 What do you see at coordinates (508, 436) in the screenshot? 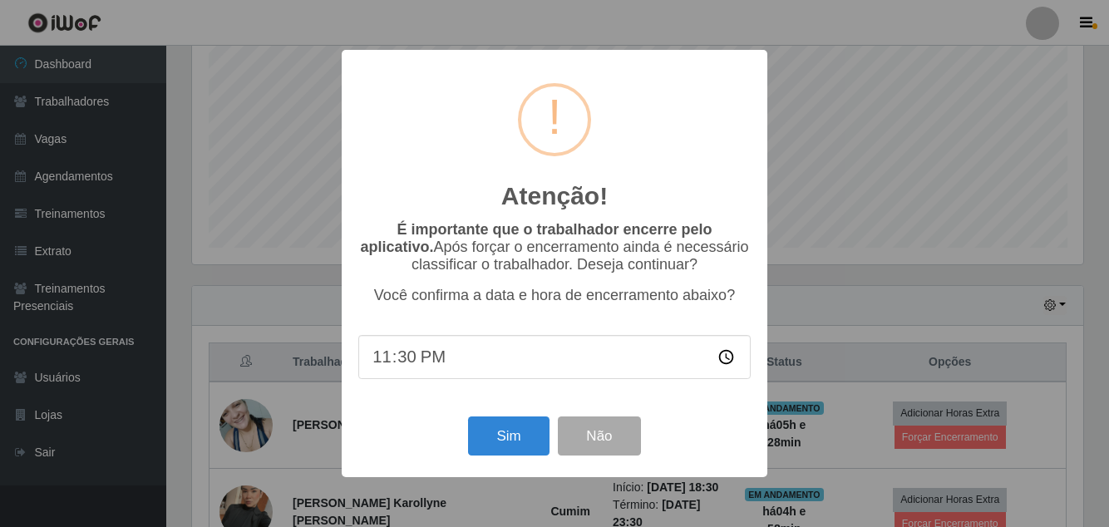
I see `button: Sim` at bounding box center [508, 436].